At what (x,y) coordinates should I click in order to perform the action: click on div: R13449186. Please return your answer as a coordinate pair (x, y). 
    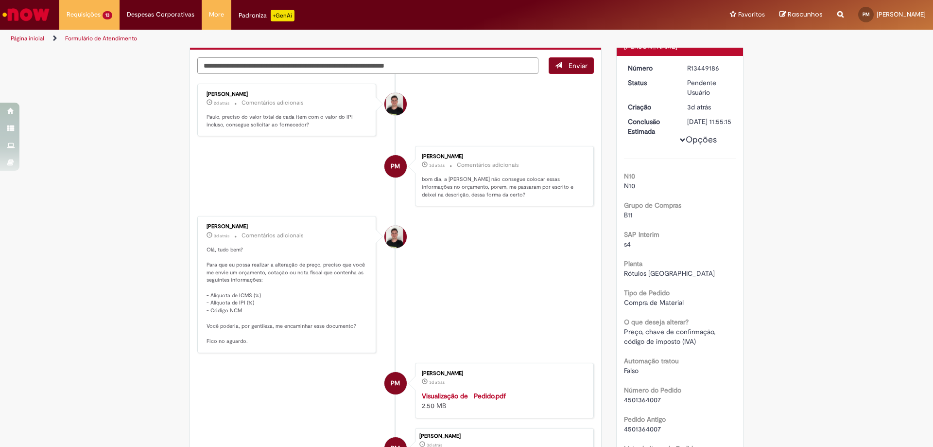
    Looking at the image, I should click on (710, 68).